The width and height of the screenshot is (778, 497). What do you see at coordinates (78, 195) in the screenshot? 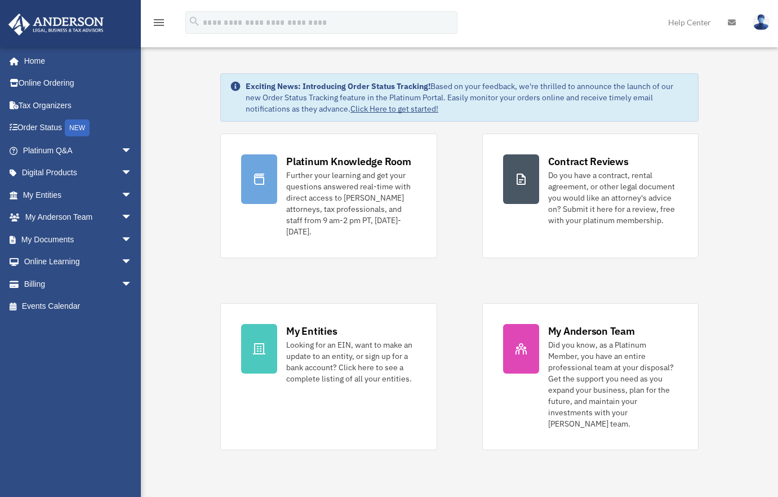
I see `a: My Entitiesarrow_drop_down` at bounding box center [78, 195].